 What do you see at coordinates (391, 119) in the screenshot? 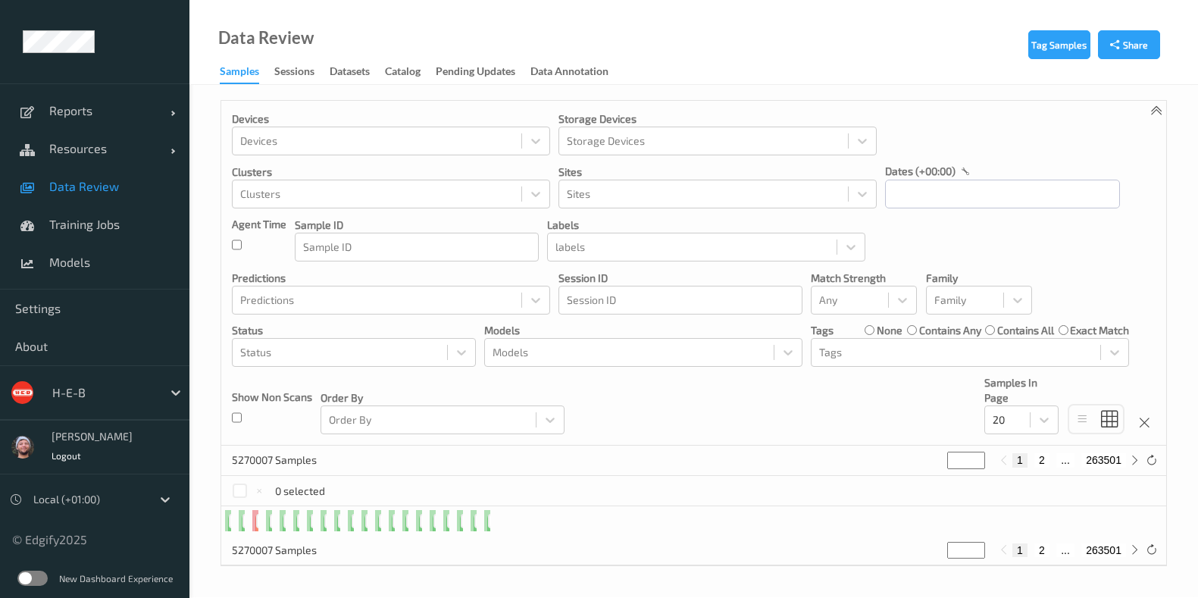
I see `p: Devices` at bounding box center [391, 119].